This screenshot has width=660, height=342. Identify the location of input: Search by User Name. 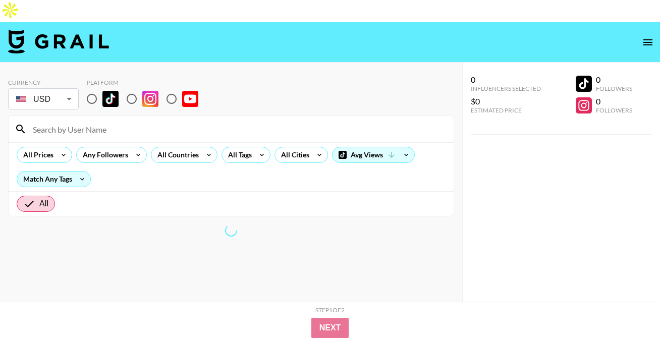
(237, 129).